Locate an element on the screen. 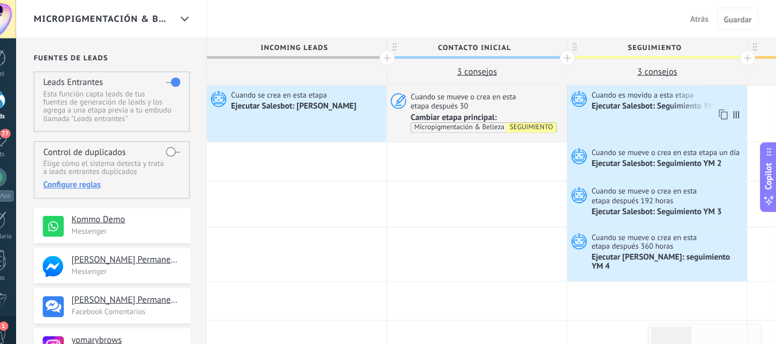 The height and width of the screenshot is (344, 776). span: Cuando se mueve o crea en esta etapa después 192 horas is located at coordinates (671, 190).